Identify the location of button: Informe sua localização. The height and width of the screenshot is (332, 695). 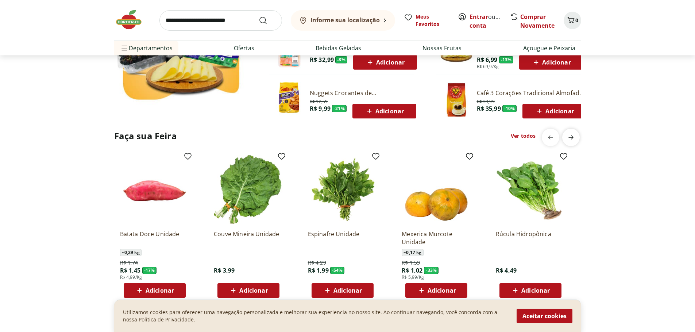
(343, 20).